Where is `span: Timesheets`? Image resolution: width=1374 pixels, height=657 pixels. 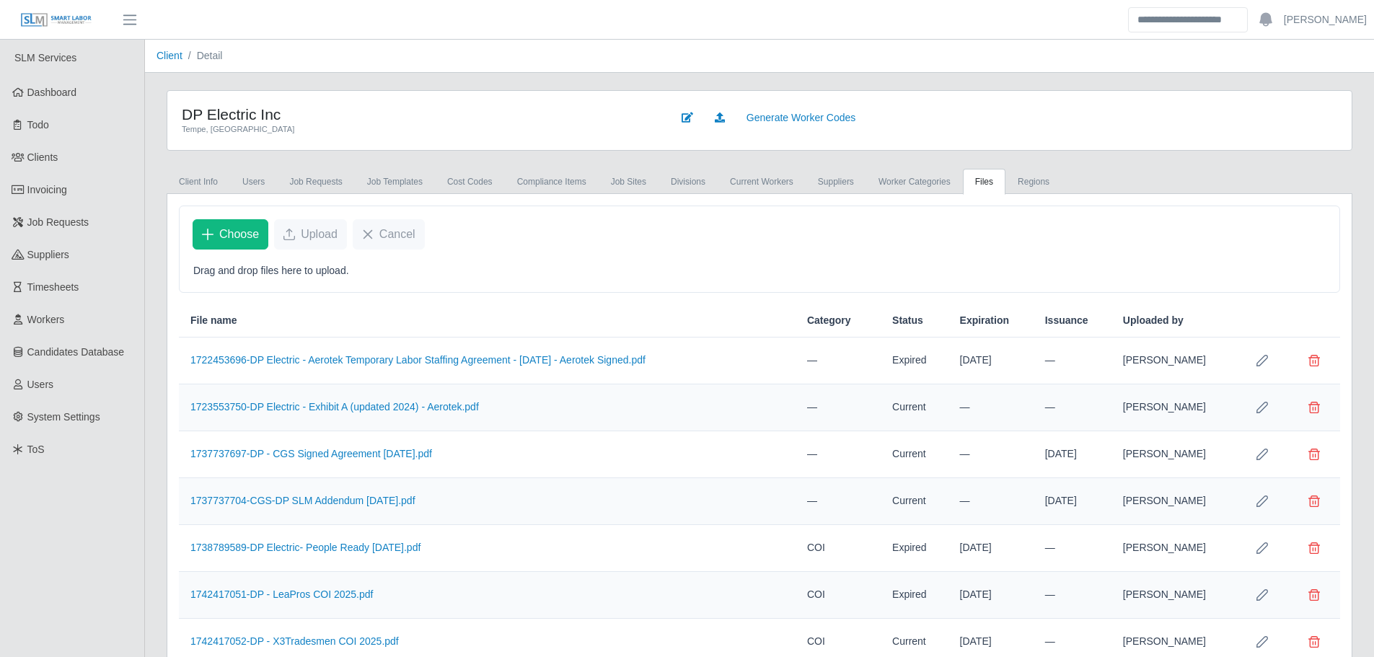 span: Timesheets is located at coordinates (53, 287).